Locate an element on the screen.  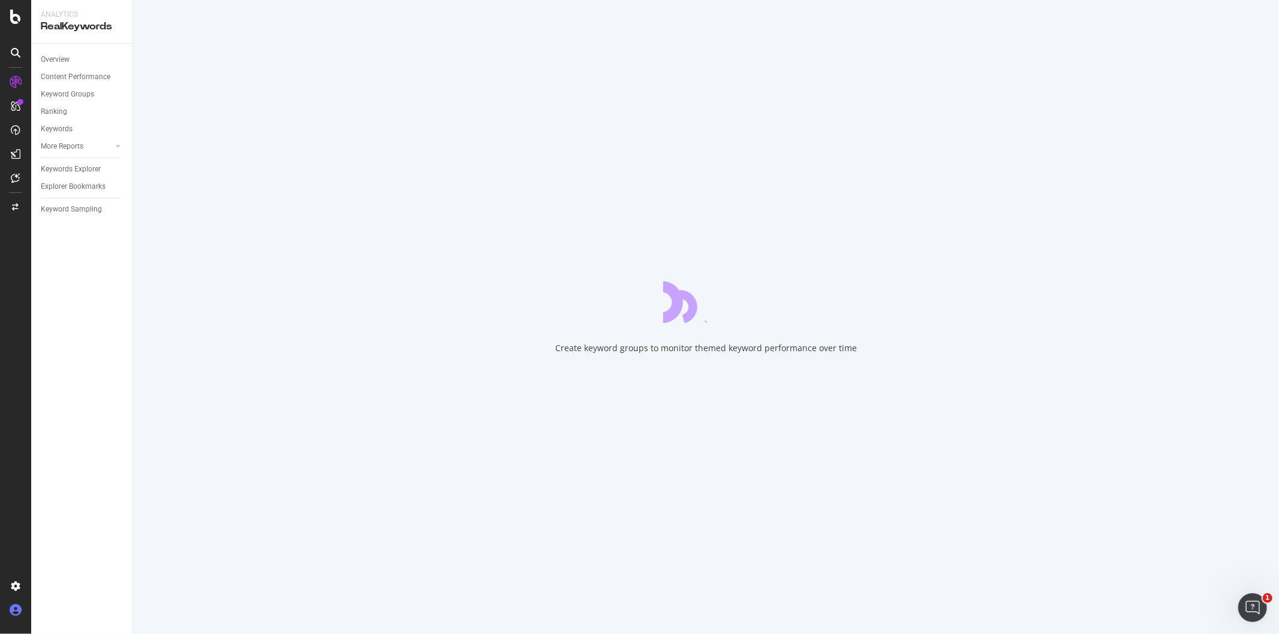
a: Keywords Explorer is located at coordinates (82, 169).